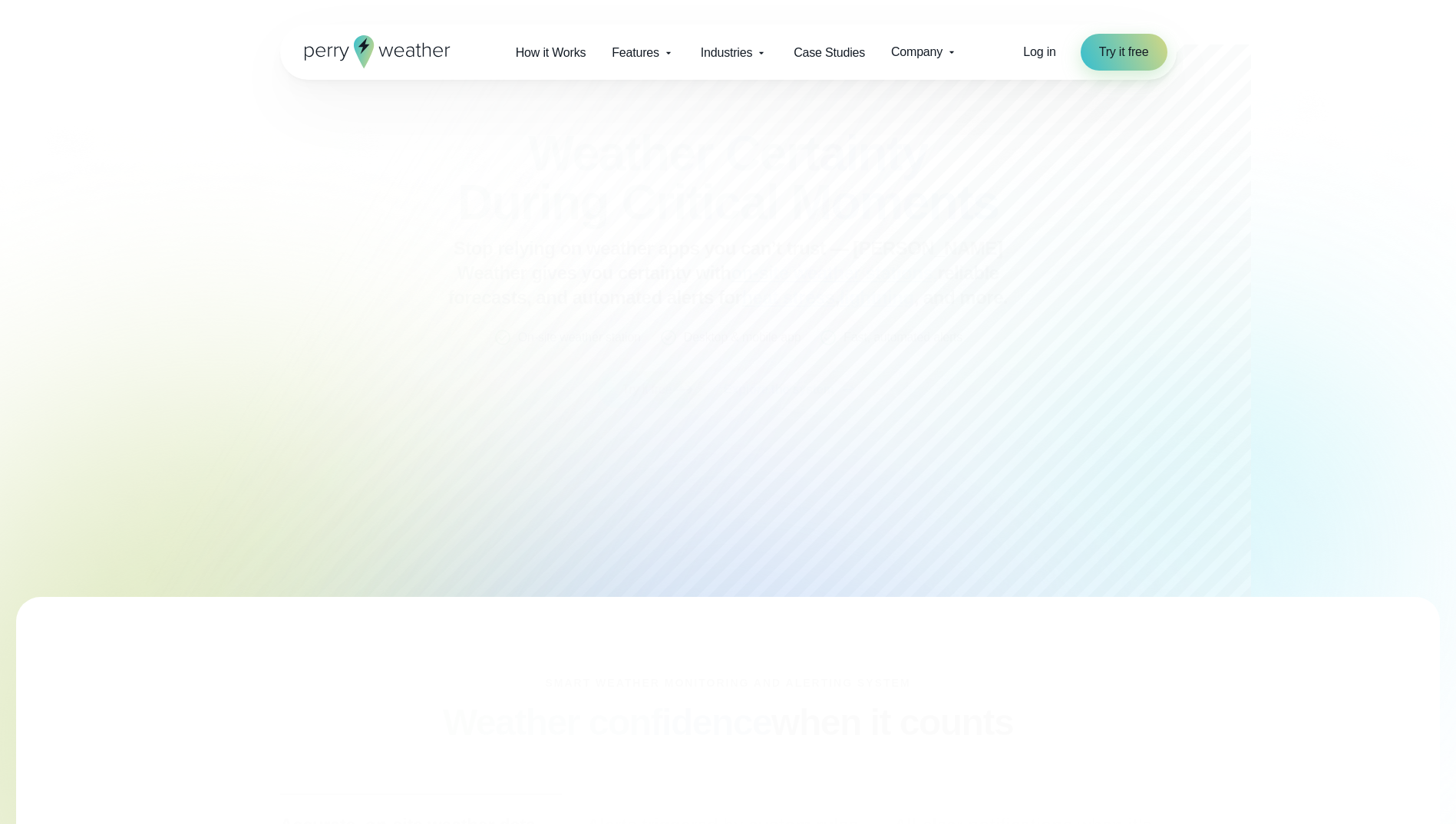 This screenshot has width=1456, height=824. Describe the element at coordinates (1124, 52) in the screenshot. I see `span: Try it free` at that location.